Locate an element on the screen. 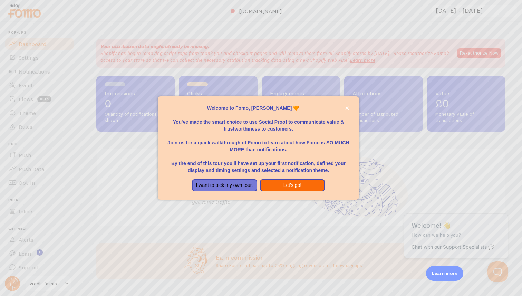  p: Learn more is located at coordinates (445, 273).